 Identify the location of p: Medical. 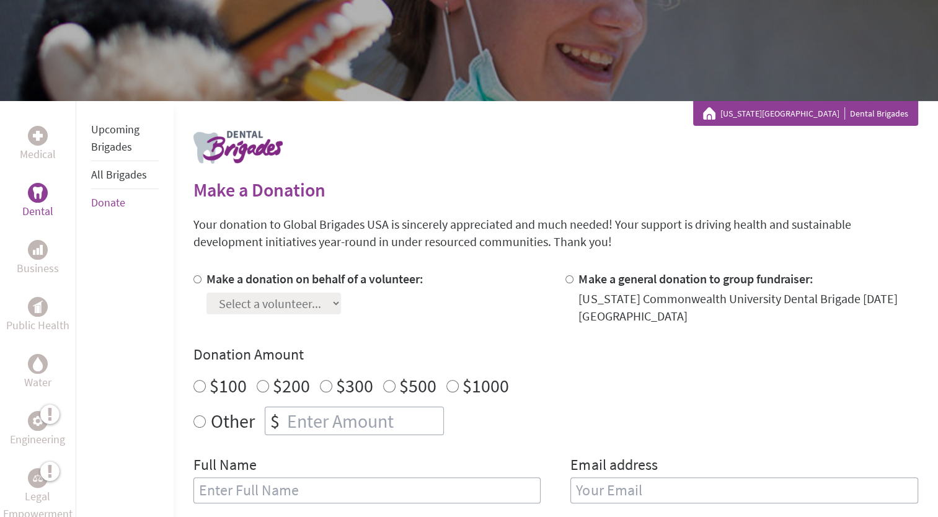
(38, 154).